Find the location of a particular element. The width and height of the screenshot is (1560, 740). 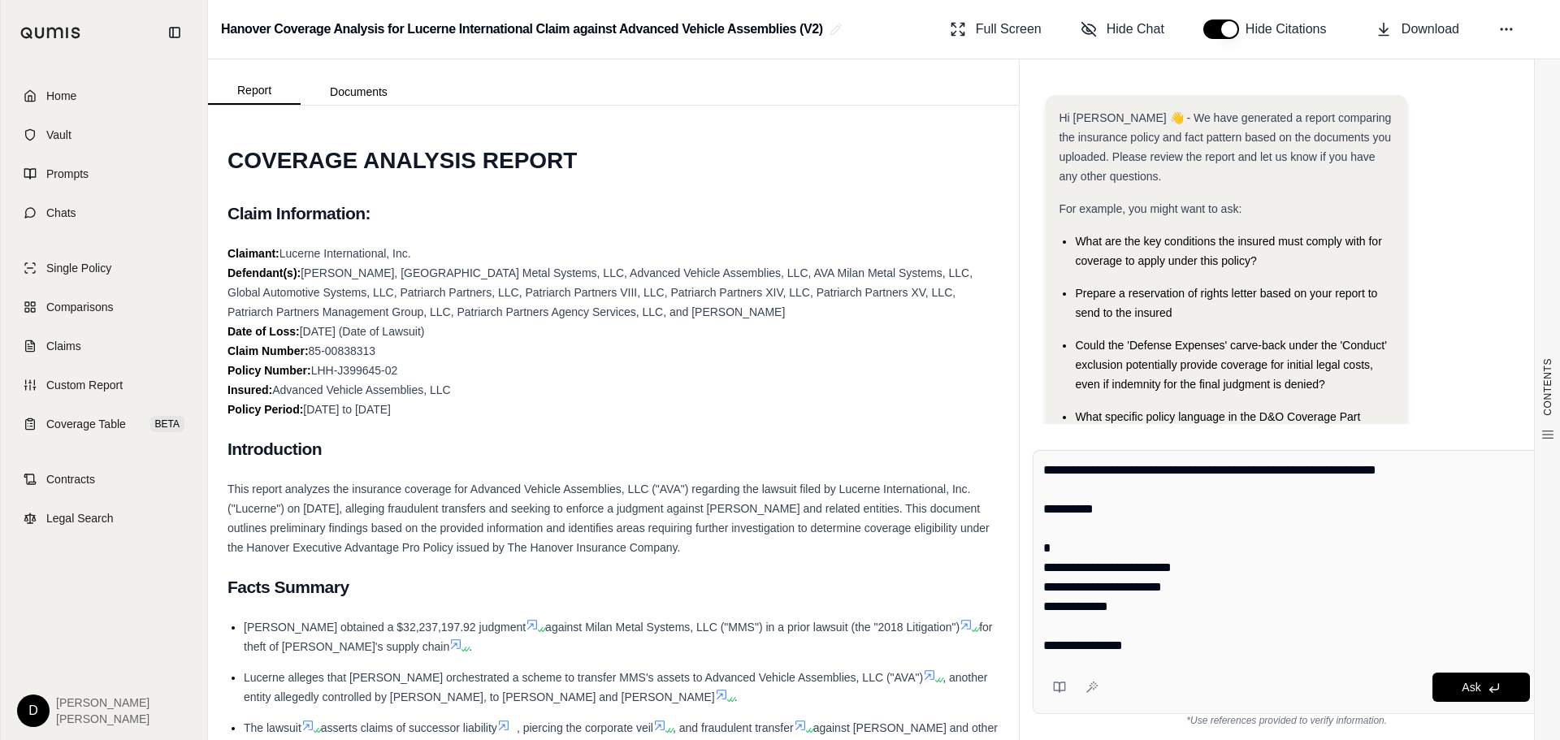

h2: Claim Information: is located at coordinates (613, 214).